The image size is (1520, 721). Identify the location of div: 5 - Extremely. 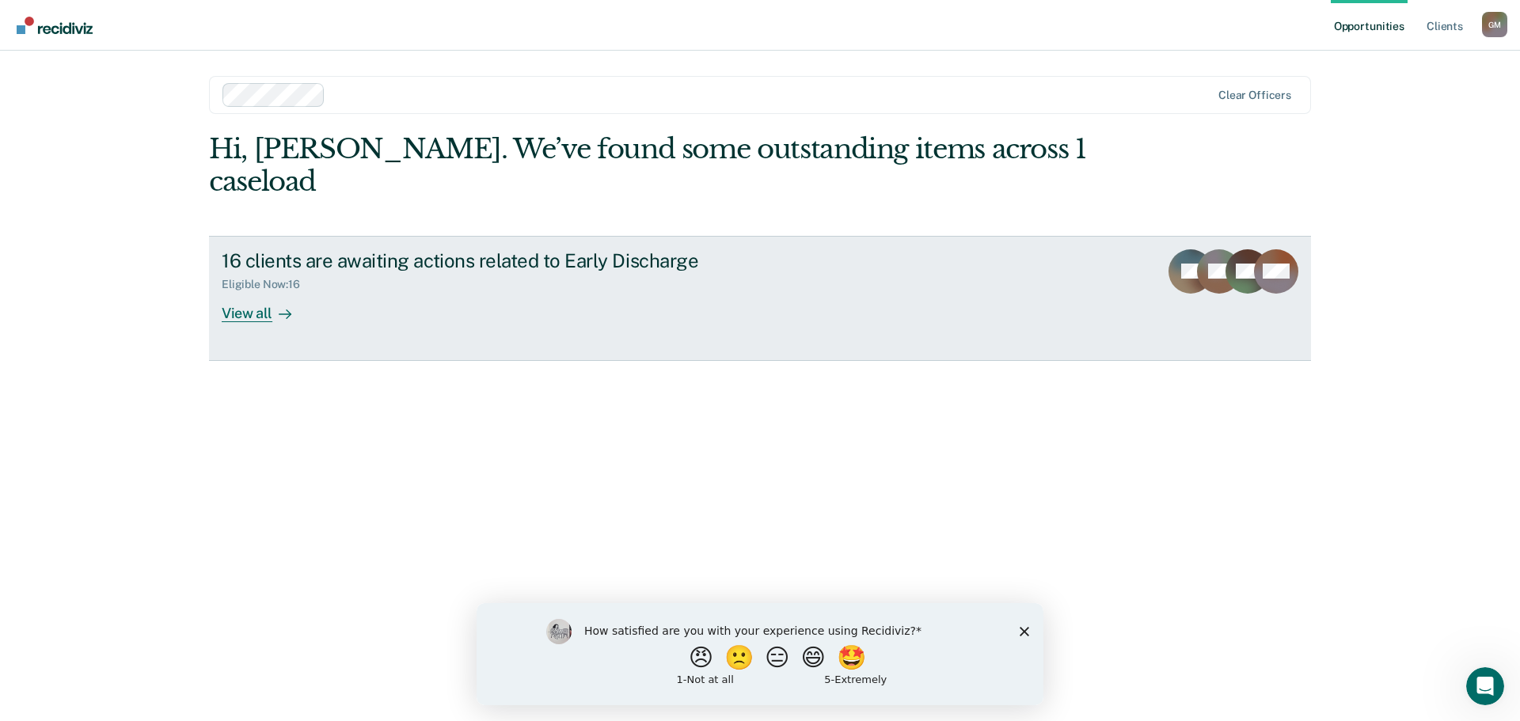
(422, 76).